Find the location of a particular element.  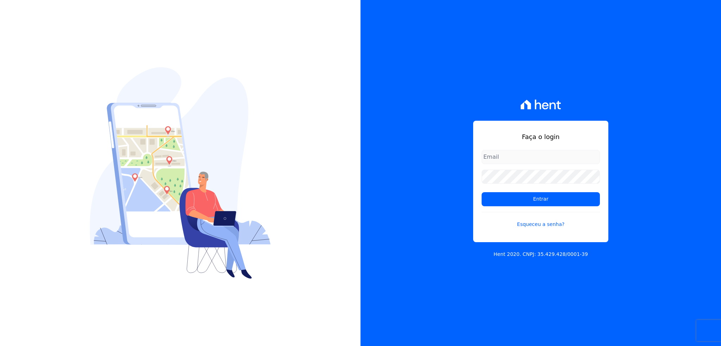

h1: Faça o login is located at coordinates (541, 137).